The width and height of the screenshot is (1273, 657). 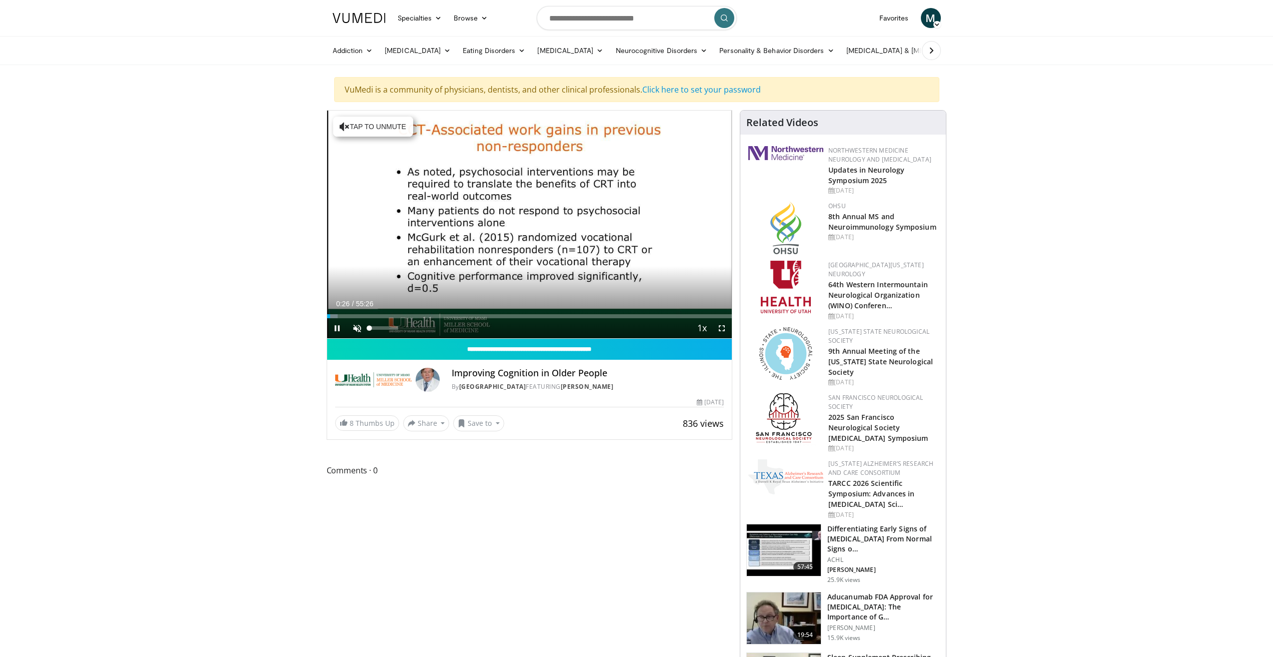 What do you see at coordinates (637, 18) in the screenshot?
I see `input: Search topics, interventions` at bounding box center [637, 18].